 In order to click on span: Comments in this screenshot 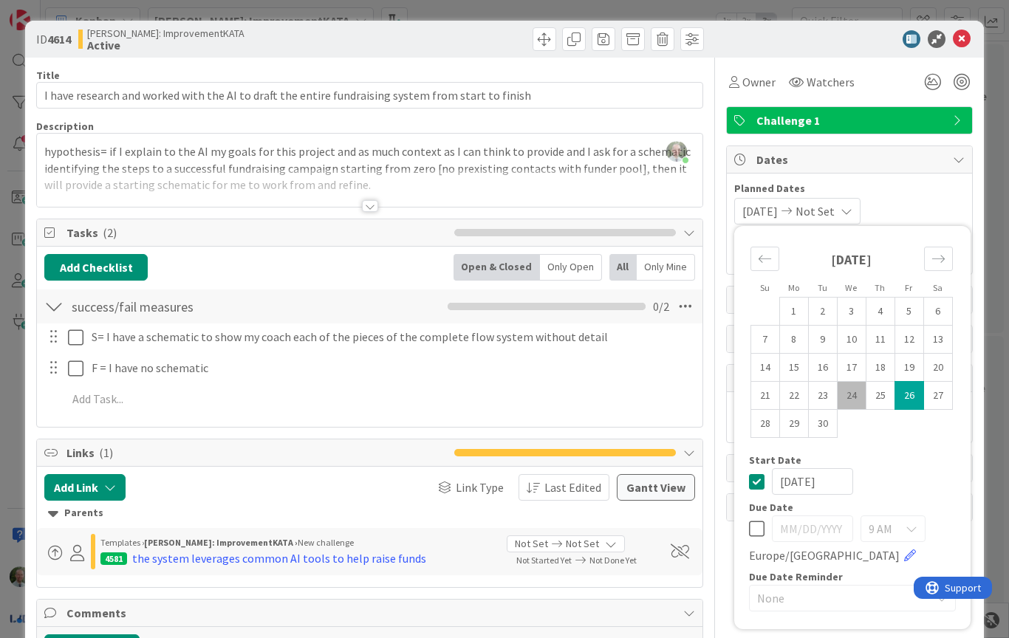, I will do `click(371, 613)`.